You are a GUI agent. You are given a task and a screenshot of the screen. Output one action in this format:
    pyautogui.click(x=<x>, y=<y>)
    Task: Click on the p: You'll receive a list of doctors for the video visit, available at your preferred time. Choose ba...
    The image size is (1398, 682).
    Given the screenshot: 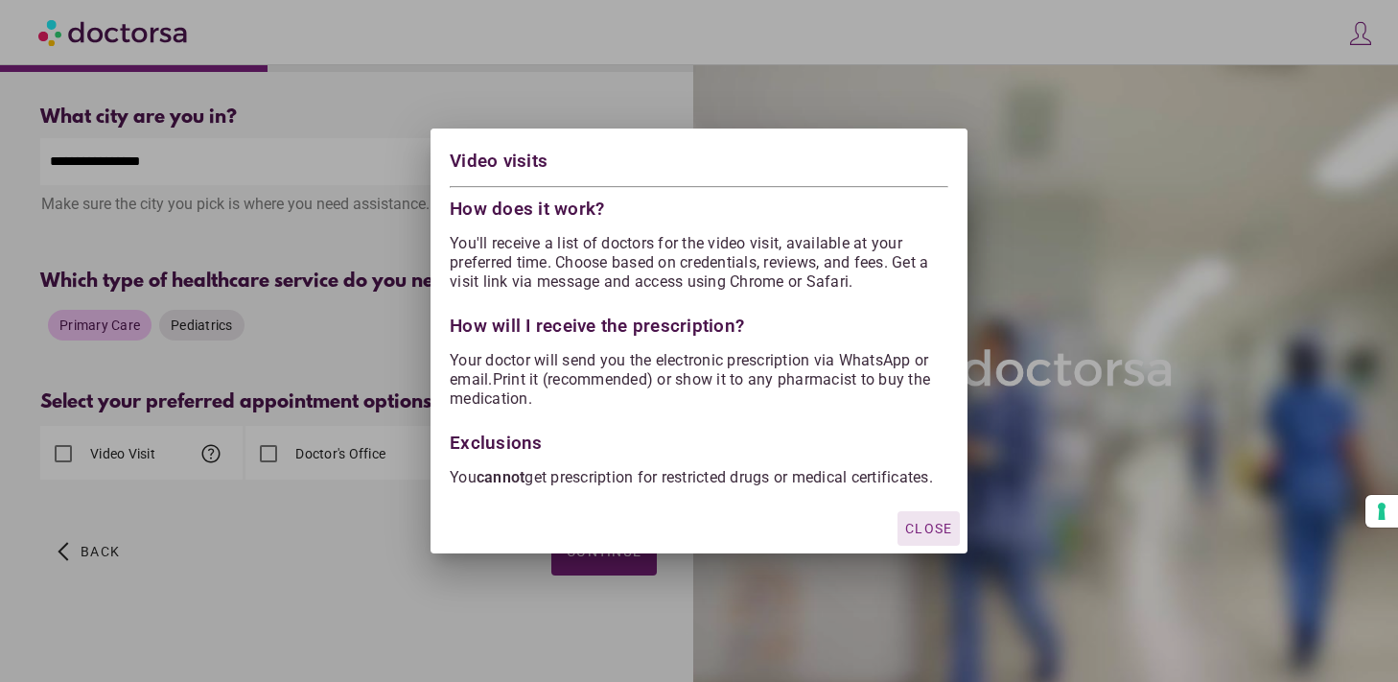 What is the action you would take?
    pyautogui.click(x=699, y=263)
    